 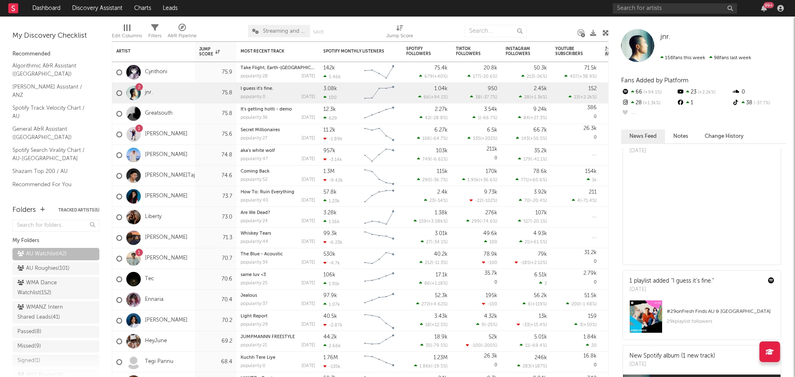 What do you see at coordinates (159, 362) in the screenshot?
I see `a: Tegi Pannu` at bounding box center [159, 362].